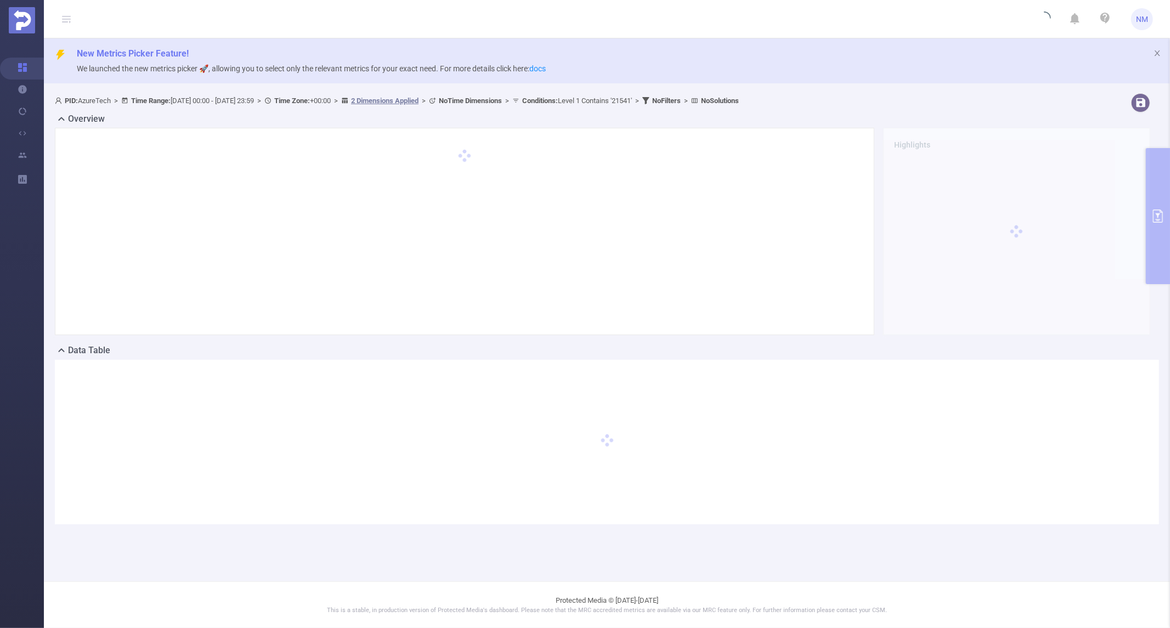 The width and height of the screenshot is (1170, 628). I want to click on b: Time Zone:, so click(292, 100).